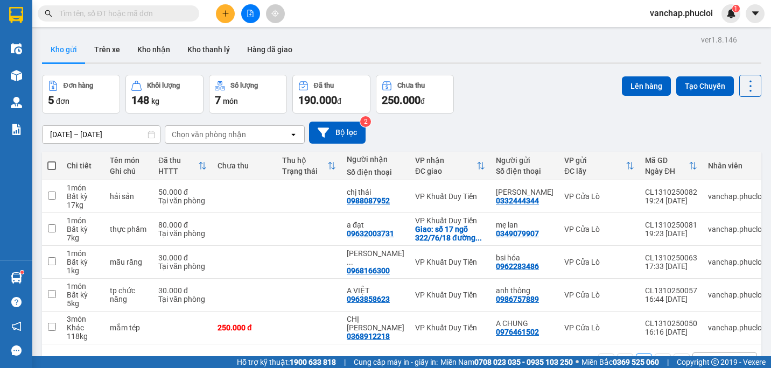 This screenshot has width=771, height=368. What do you see at coordinates (275, 13) in the screenshot?
I see `button: aim` at bounding box center [275, 13].